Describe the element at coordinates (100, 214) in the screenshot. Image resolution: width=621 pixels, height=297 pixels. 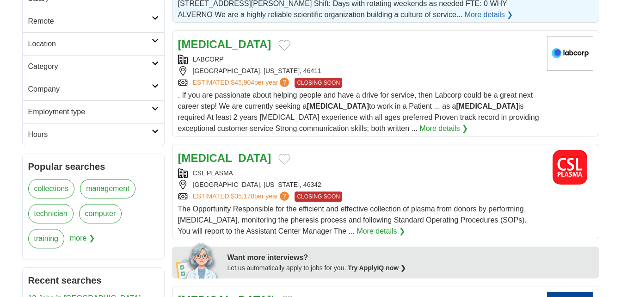
I see `a: computer` at that location.